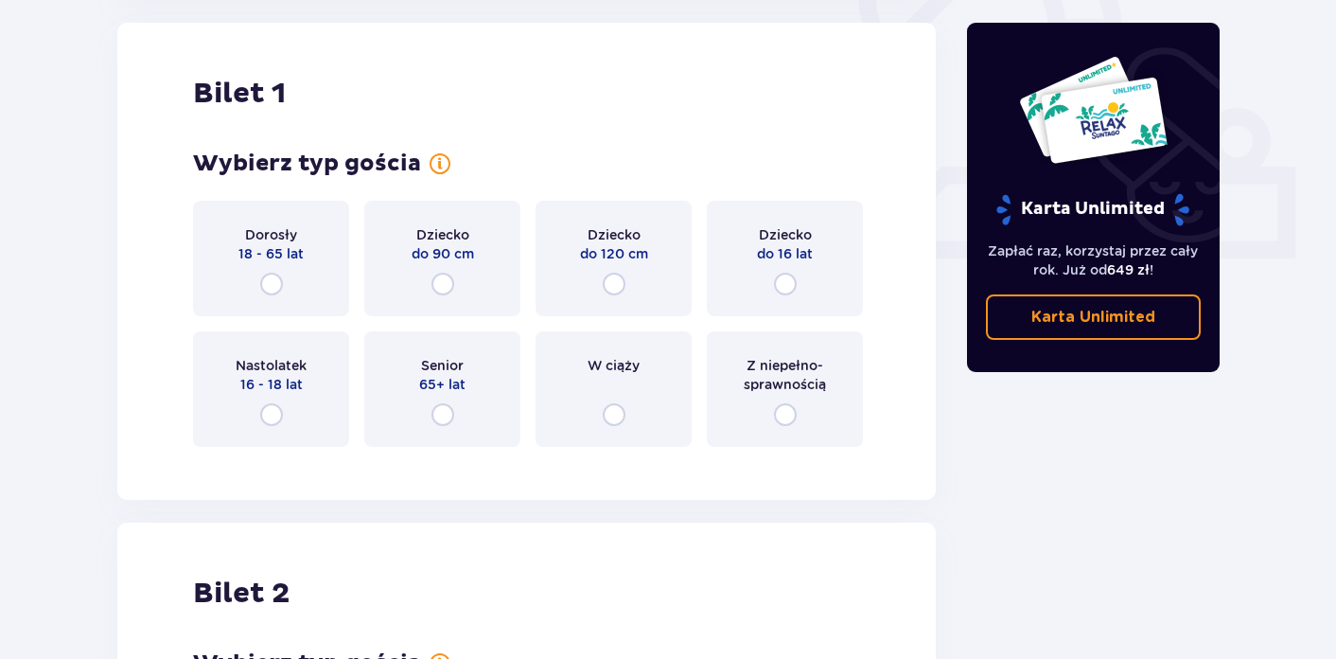 The image size is (1336, 659). I want to click on span: Z niepełno­sprawnością, so click(785, 375).